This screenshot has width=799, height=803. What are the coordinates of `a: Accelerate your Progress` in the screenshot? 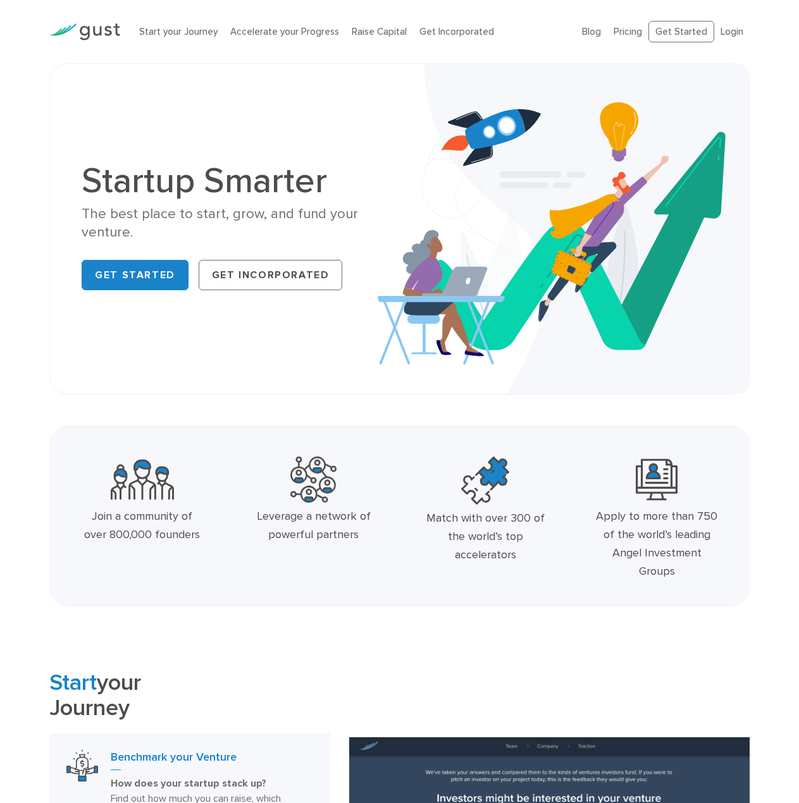 It's located at (285, 32).